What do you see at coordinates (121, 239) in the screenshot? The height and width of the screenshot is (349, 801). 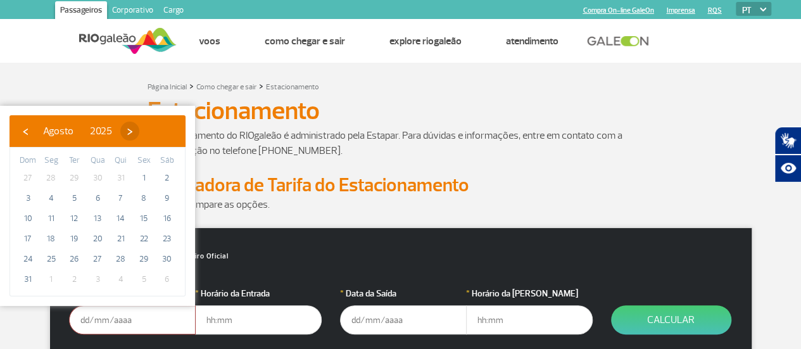 I see `span: 21` at bounding box center [121, 239].